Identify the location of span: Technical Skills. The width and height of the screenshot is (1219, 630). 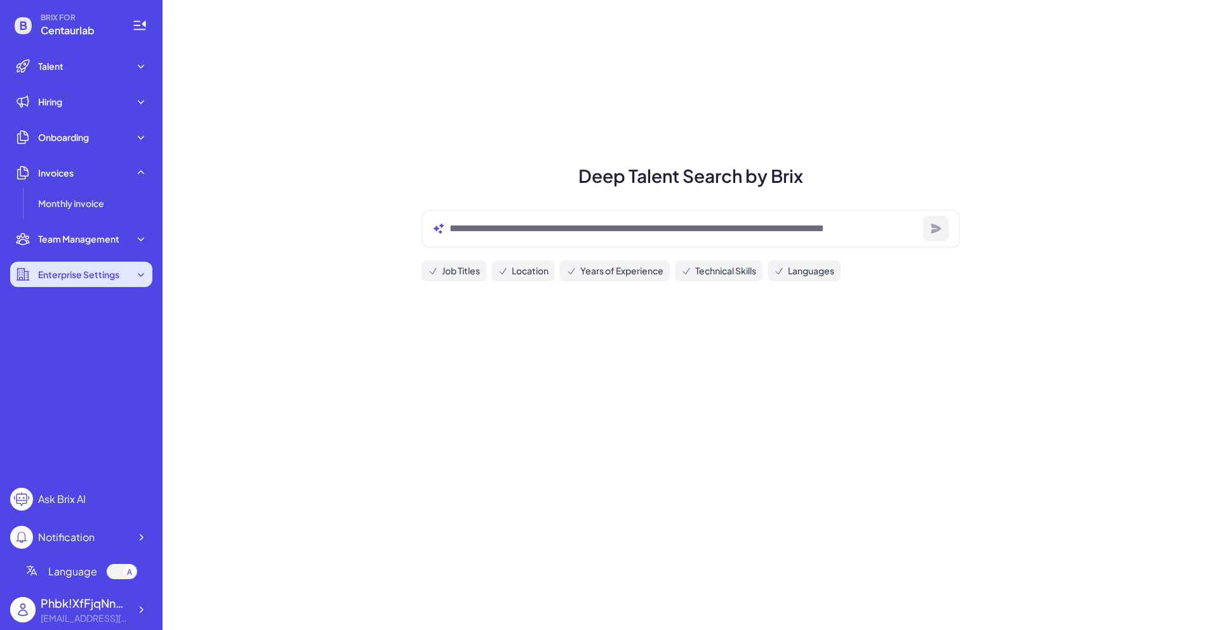
(726, 271).